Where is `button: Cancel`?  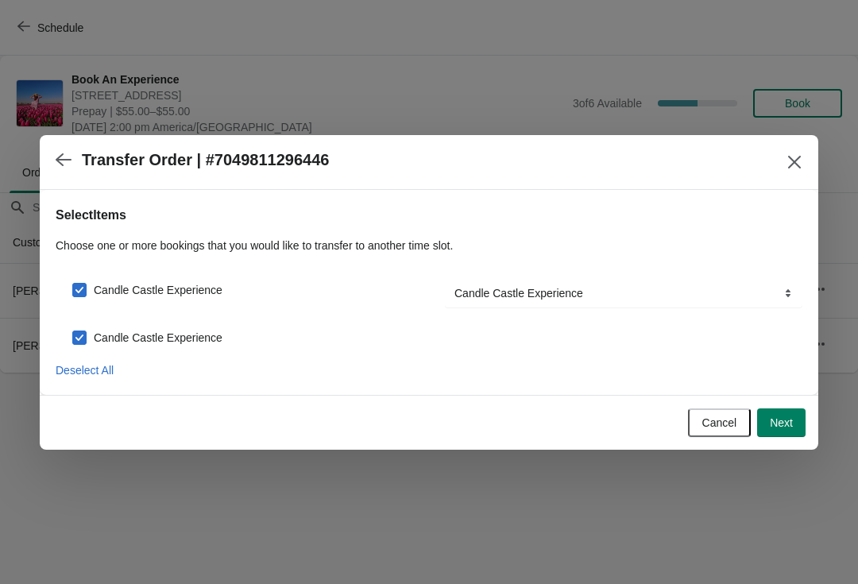 button: Cancel is located at coordinates (720, 423).